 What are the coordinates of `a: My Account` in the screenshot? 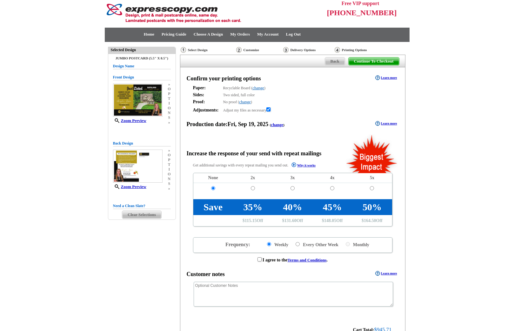 It's located at (268, 34).